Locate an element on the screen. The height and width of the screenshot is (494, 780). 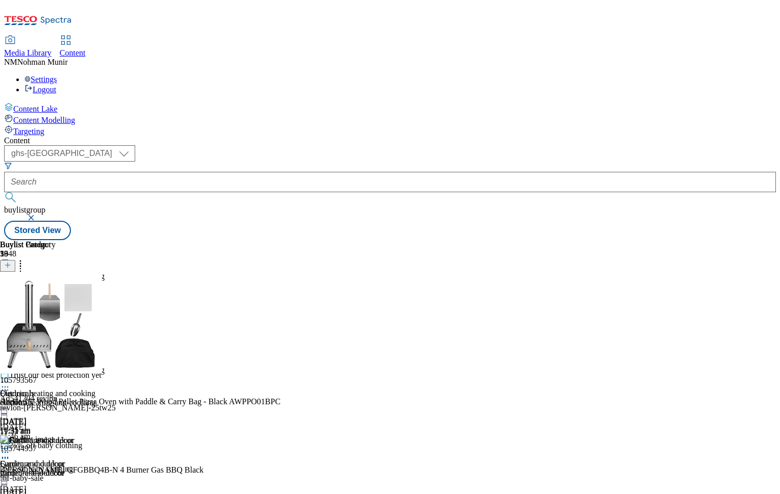
span: Nohman Munir is located at coordinates (42, 62).